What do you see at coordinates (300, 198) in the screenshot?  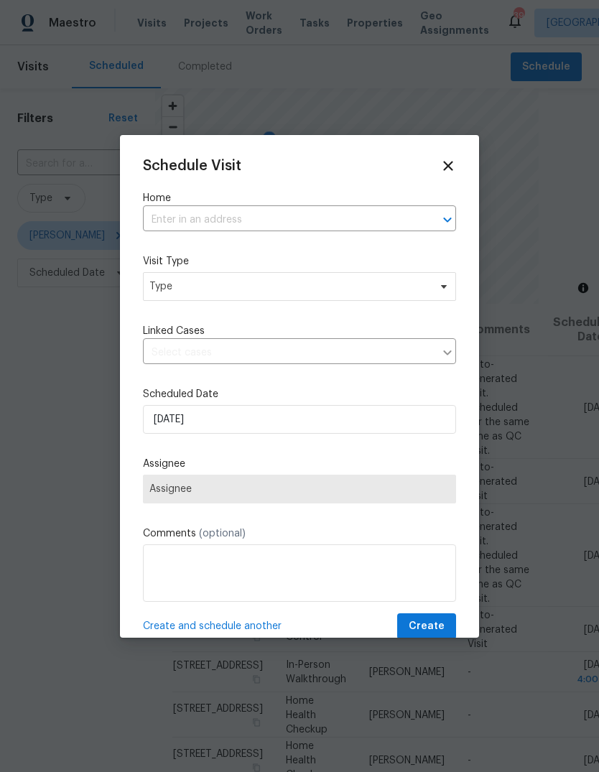 I see `label: Home` at bounding box center [300, 198].